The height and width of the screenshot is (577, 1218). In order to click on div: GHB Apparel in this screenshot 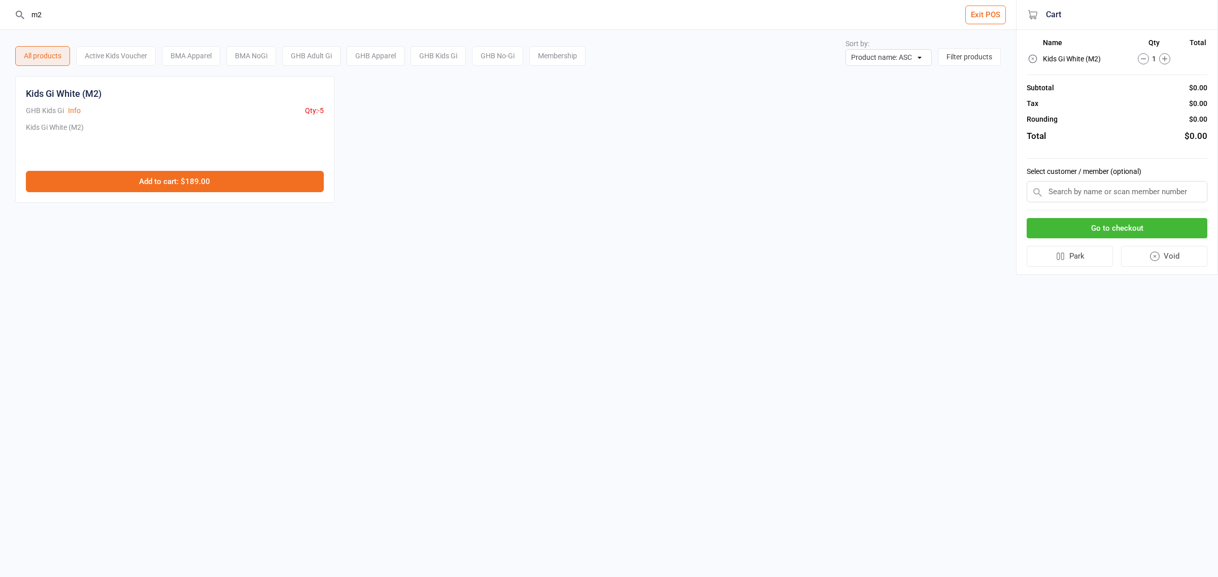, I will do `click(375, 56)`.